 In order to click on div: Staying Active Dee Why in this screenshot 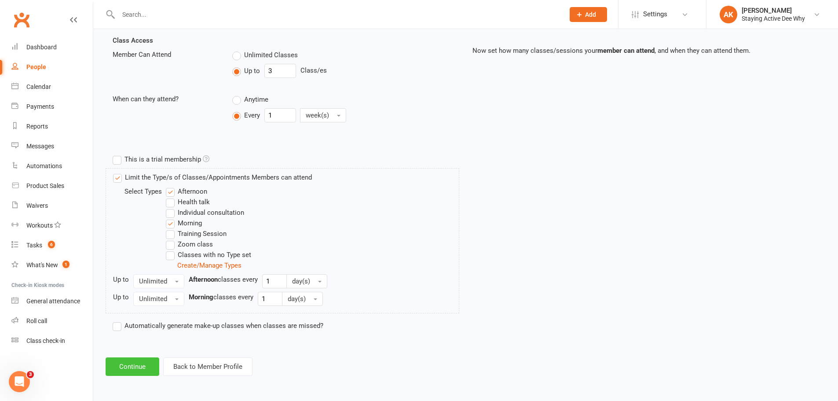, I will do `click(773, 18)`.